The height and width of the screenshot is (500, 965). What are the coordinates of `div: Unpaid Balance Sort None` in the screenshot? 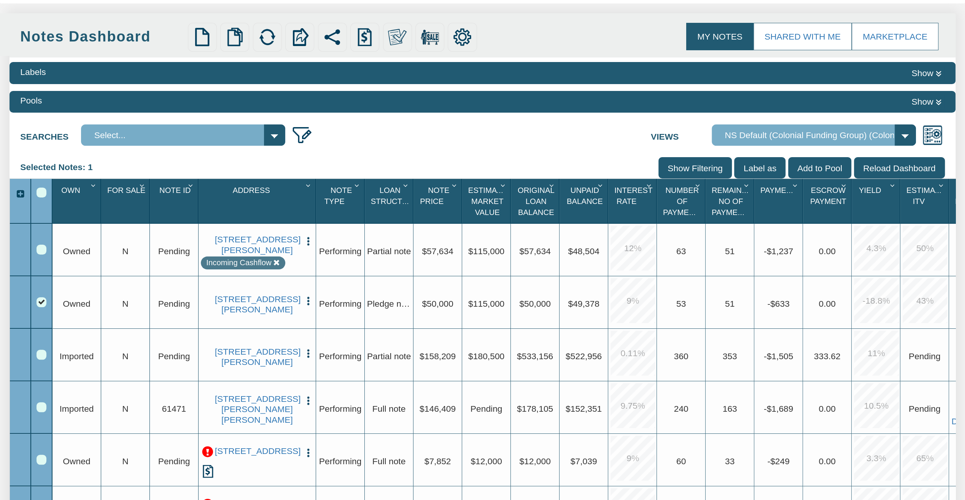 It's located at (585, 201).